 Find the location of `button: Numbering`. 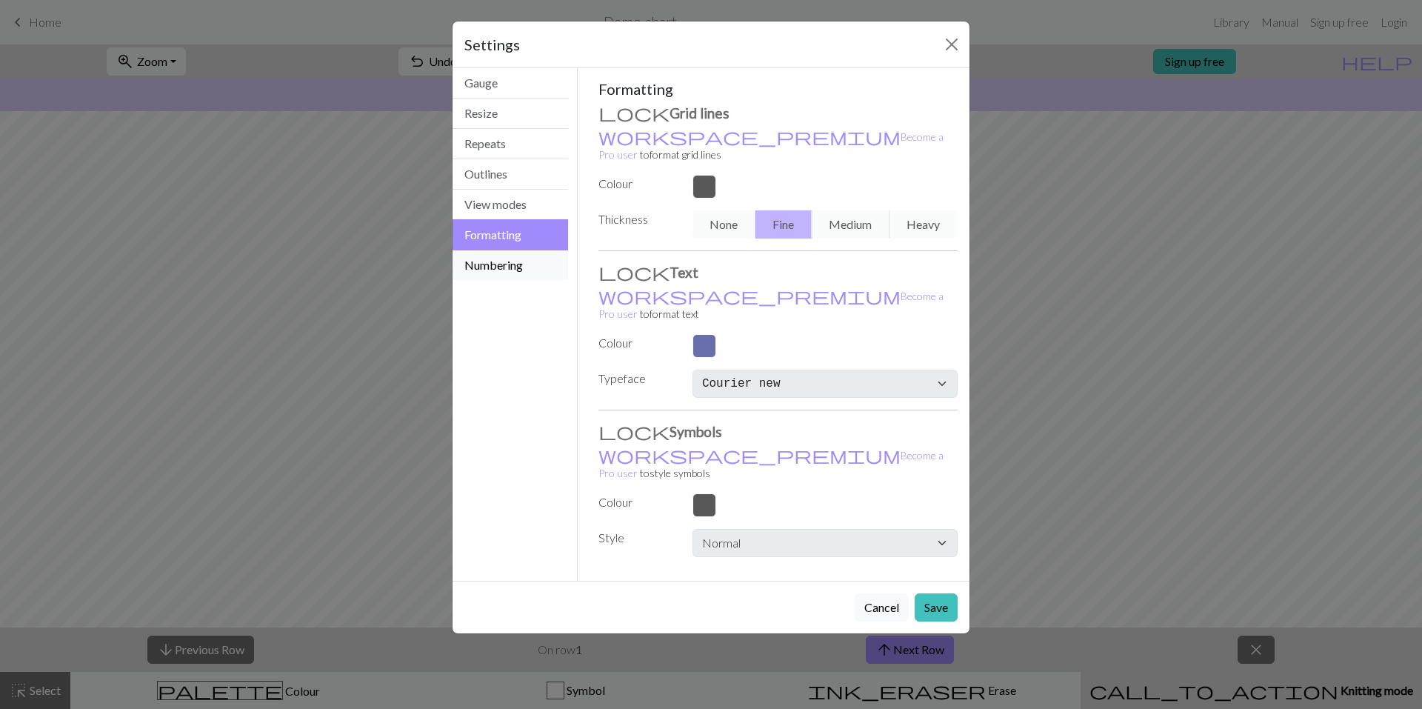

button: Numbering is located at coordinates (510, 265).